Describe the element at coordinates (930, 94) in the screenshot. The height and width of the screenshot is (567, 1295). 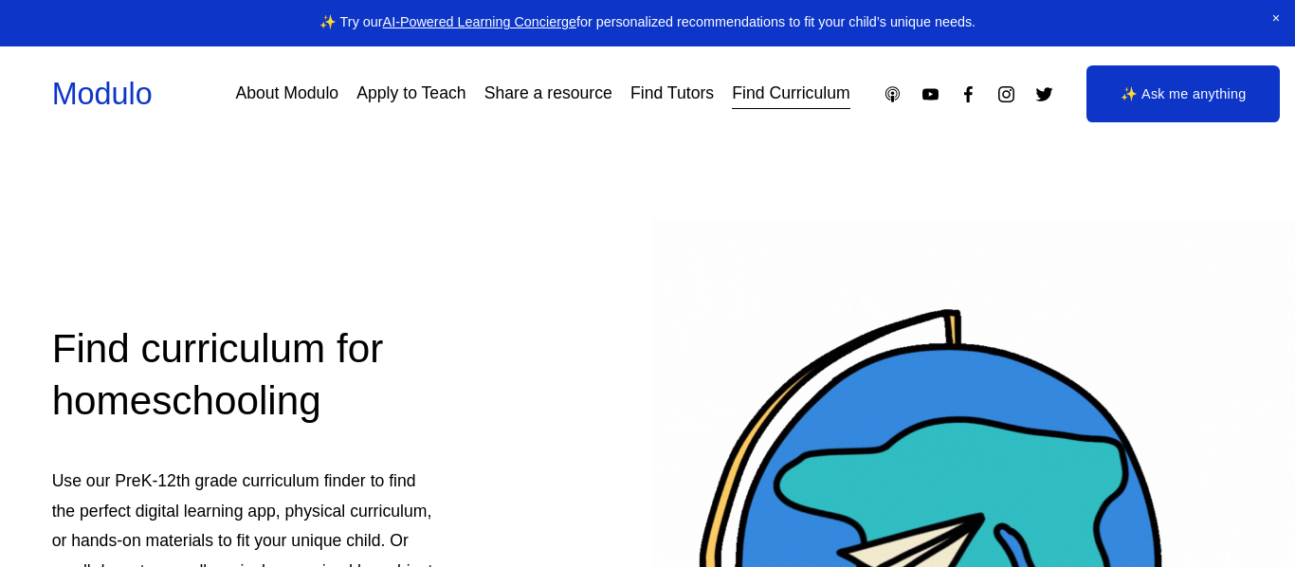
I see `a: YouTube` at that location.